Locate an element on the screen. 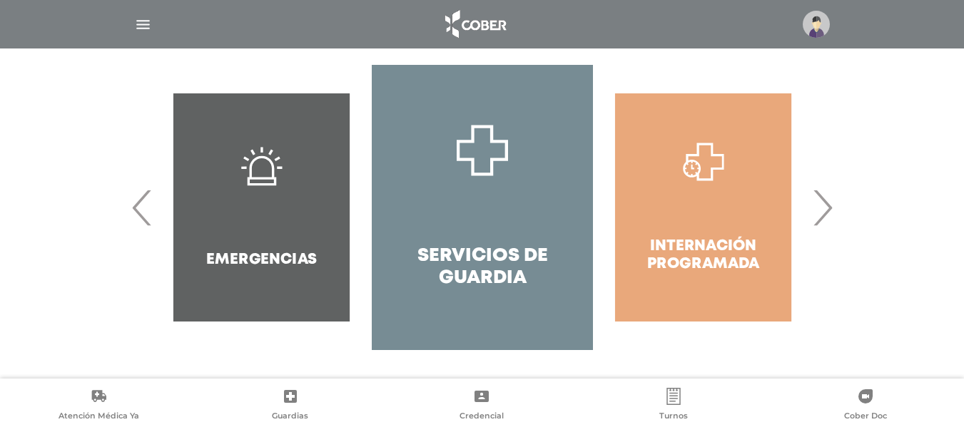  span: Next is located at coordinates (822, 208).